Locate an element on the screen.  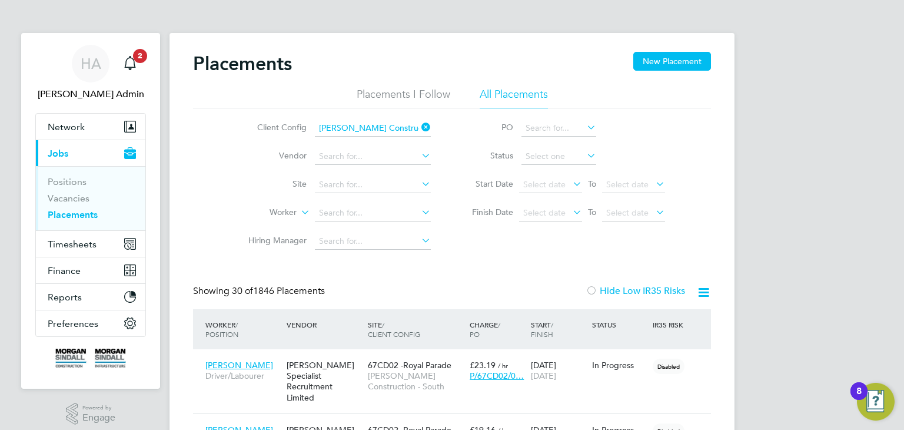
label: Finish Date is located at coordinates (487, 212).